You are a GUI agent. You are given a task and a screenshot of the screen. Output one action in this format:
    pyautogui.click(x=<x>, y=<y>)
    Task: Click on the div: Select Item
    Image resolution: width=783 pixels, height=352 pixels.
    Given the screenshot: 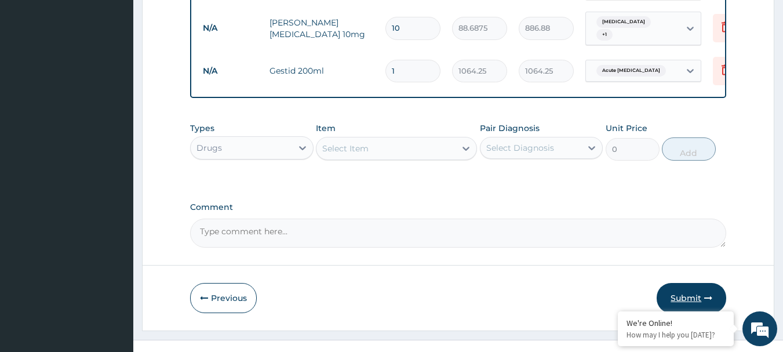 What is the action you would take?
    pyautogui.click(x=346, y=148)
    